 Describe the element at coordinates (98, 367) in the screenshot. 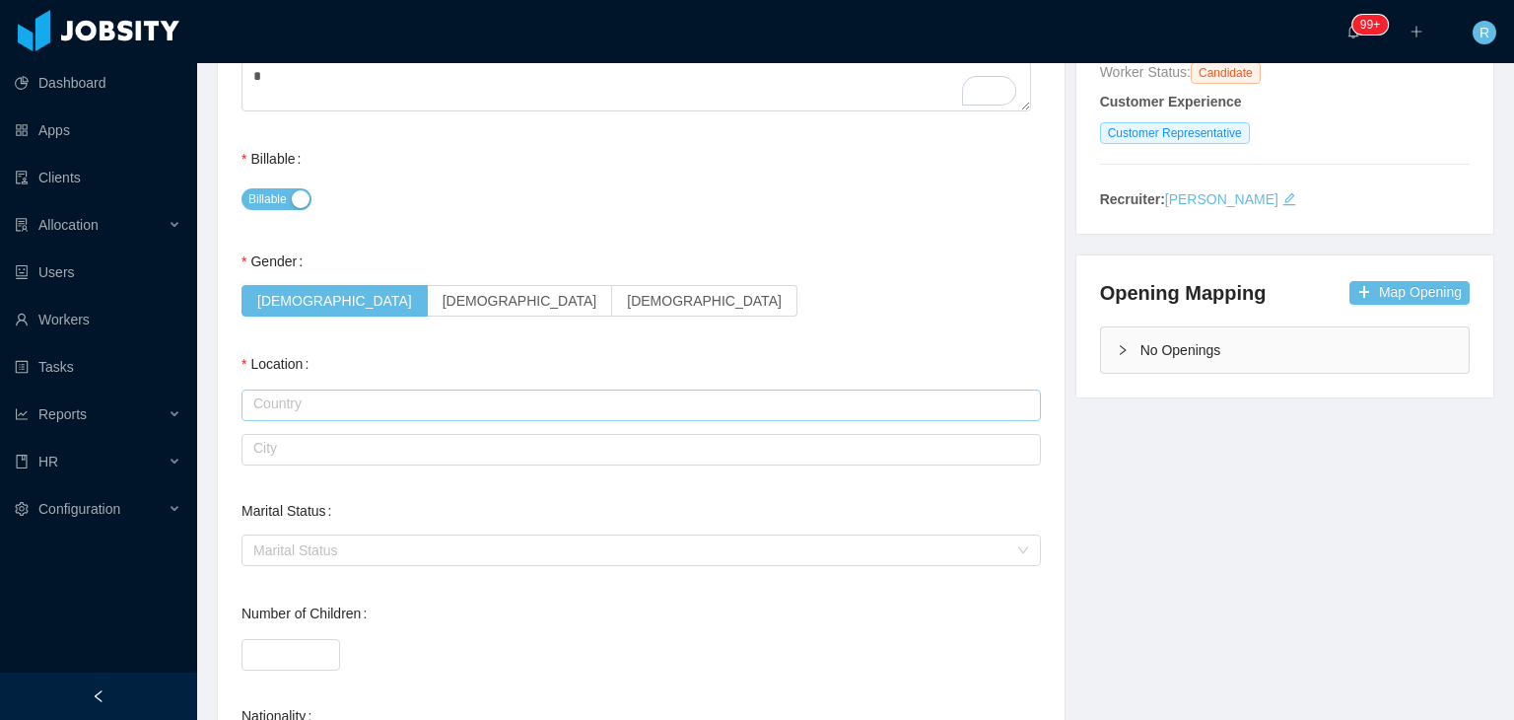

I see `a: icon: profileTasks` at that location.